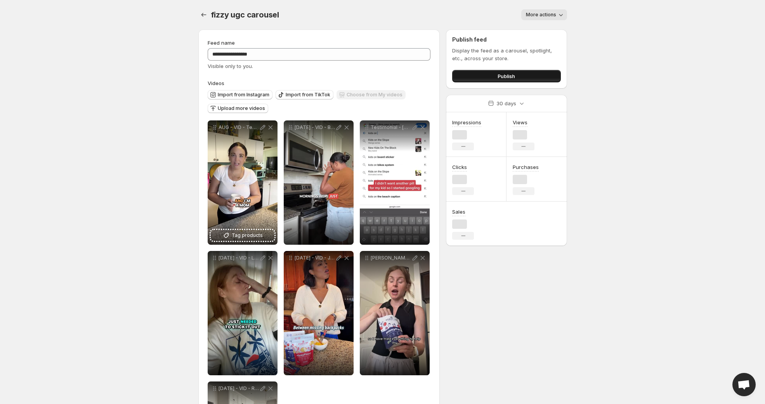 The height and width of the screenshot is (404, 765). I want to click on span: fizzy ugc carousel, so click(245, 15).